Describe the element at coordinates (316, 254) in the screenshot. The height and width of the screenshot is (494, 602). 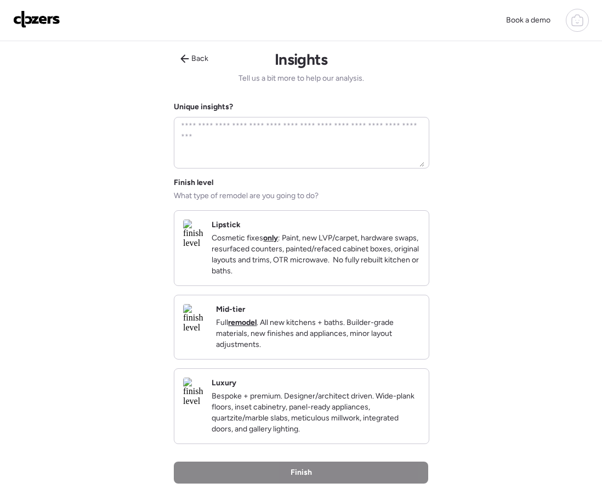
I see `p: Cosmetic fixes : Paint, new LVP/carpet, hardware swaps, resurfaced counters, painted/refaced cabi...` at that location.